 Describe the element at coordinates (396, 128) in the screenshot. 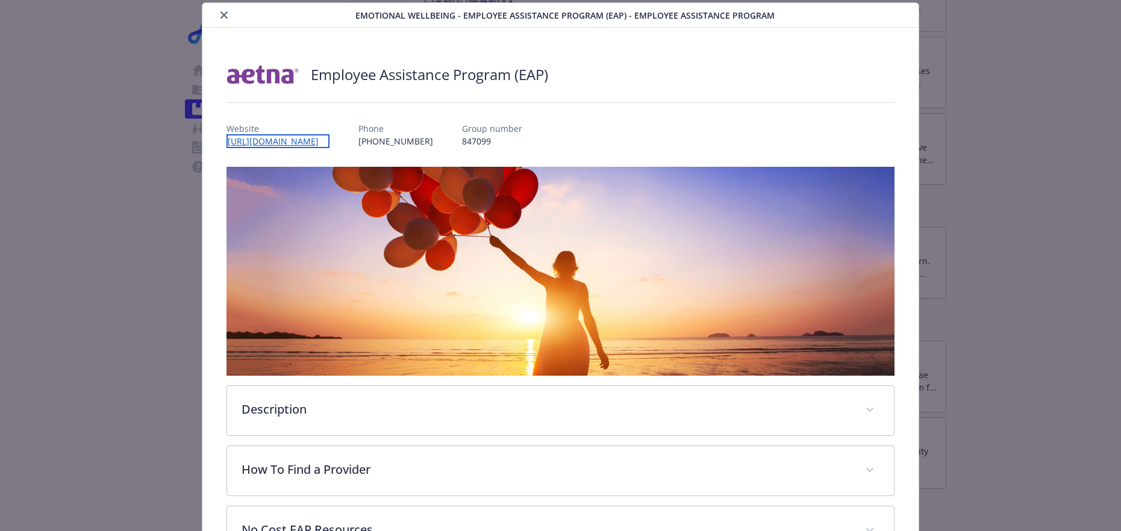

I see `p: Phone` at that location.